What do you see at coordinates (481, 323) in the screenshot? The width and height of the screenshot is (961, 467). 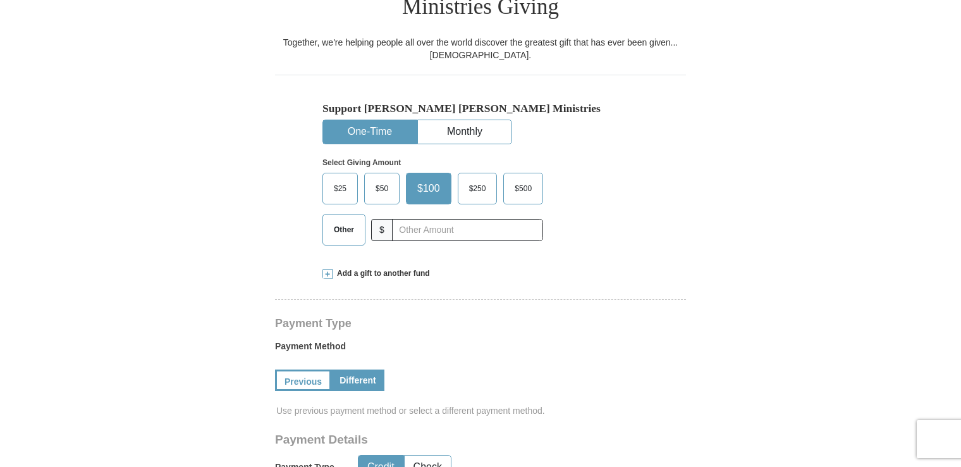 I see `h4: Payment Type` at bounding box center [481, 323].